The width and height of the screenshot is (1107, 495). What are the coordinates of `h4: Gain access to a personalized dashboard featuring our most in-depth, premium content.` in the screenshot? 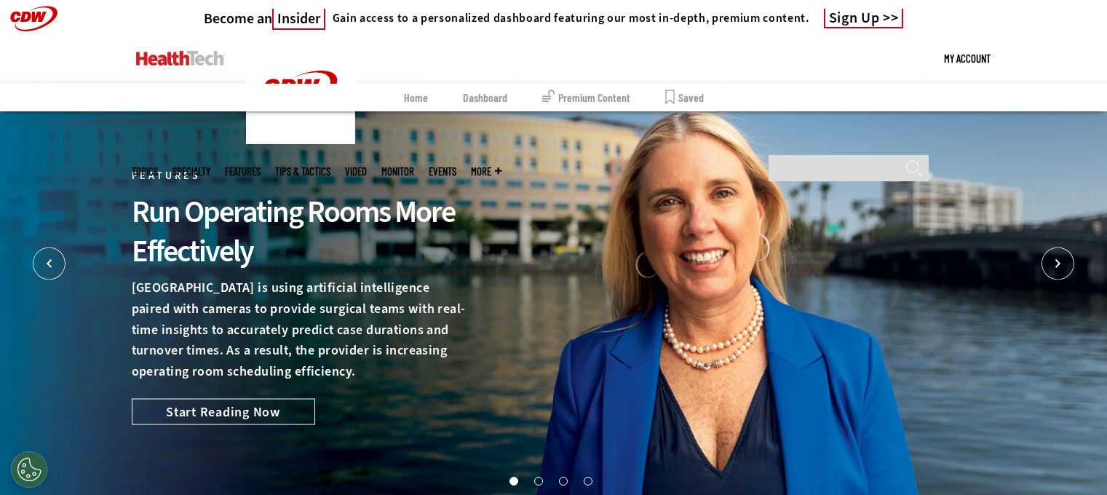 It's located at (571, 18).